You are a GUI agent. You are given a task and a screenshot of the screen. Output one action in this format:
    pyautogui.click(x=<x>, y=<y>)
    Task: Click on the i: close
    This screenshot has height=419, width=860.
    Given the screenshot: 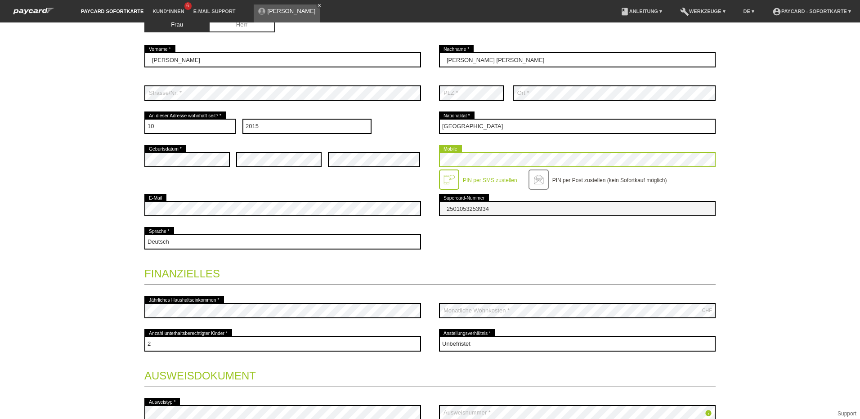 What is the action you would take?
    pyautogui.click(x=319, y=5)
    